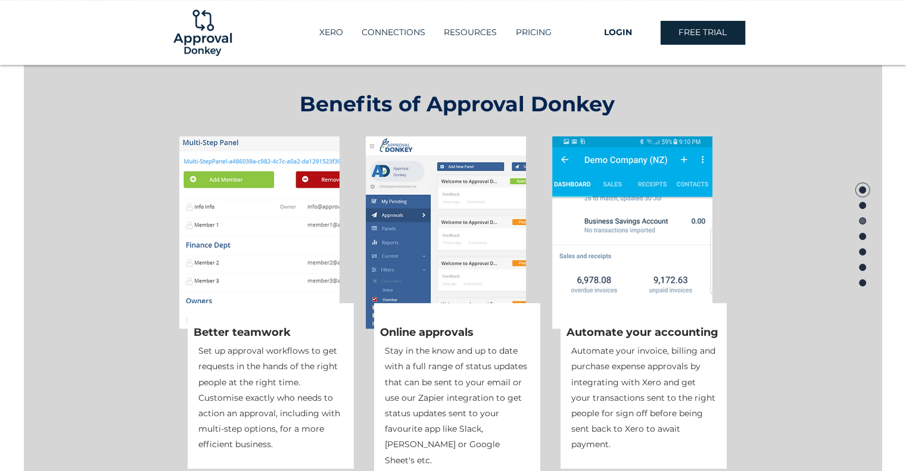 This screenshot has width=906, height=471. What do you see at coordinates (203, 33) in the screenshot?
I see `img: Logo-01.png` at bounding box center [203, 33].